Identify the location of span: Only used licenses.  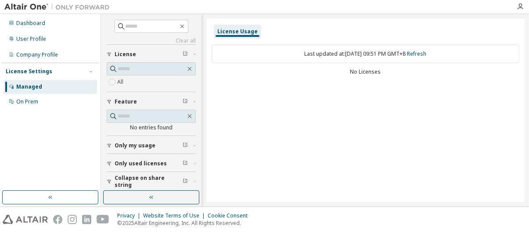
(140, 164).